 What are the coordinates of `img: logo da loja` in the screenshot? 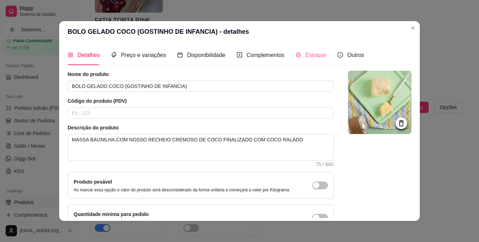 It's located at (380, 102).